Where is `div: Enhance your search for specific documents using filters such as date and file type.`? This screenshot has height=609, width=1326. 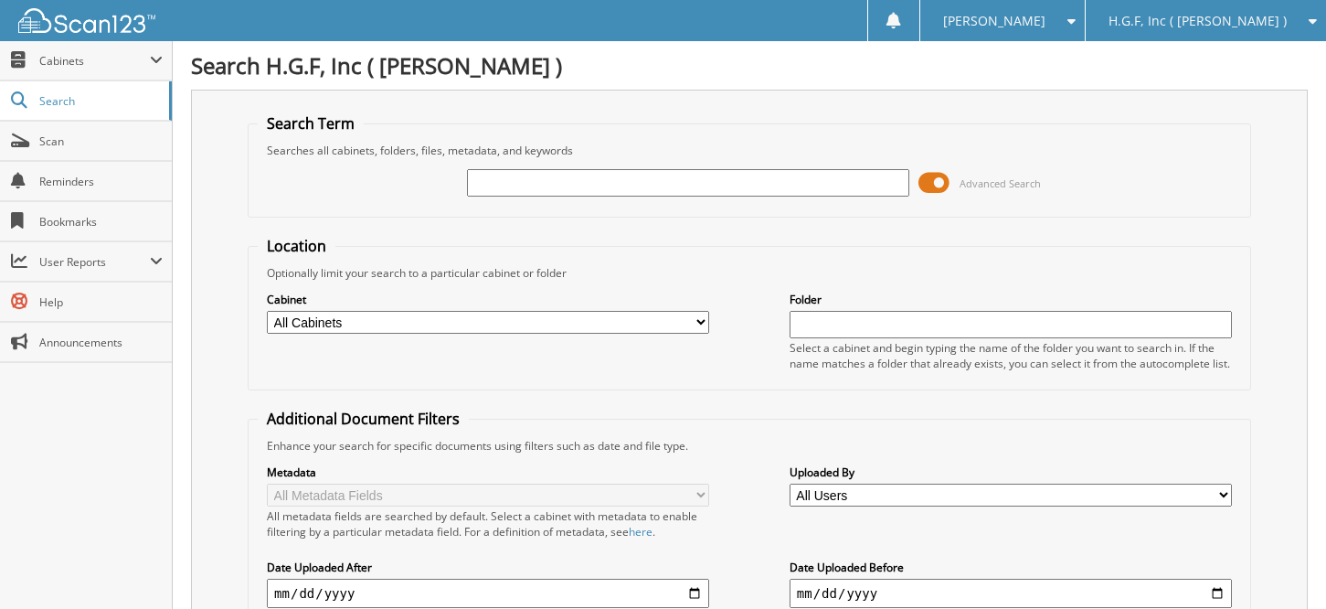 div: Enhance your search for specific documents using filters such as date and file type. is located at coordinates (749, 445).